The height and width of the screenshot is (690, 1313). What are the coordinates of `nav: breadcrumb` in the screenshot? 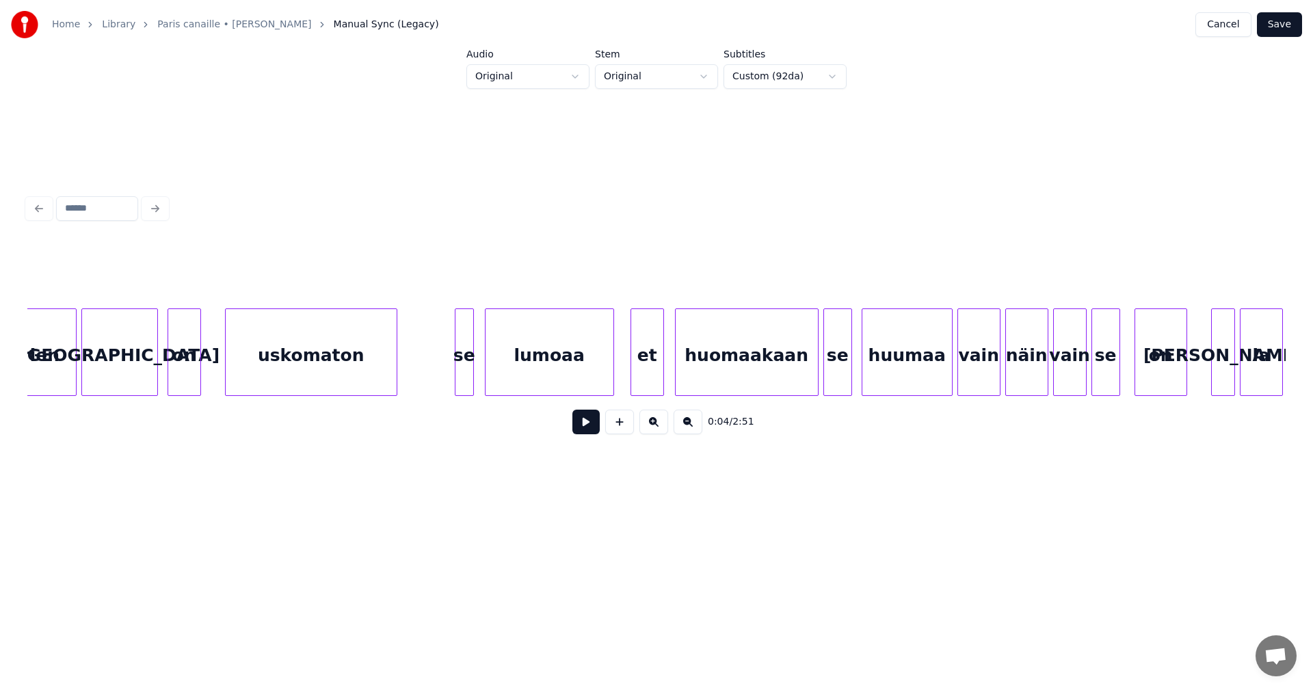 It's located at (245, 25).